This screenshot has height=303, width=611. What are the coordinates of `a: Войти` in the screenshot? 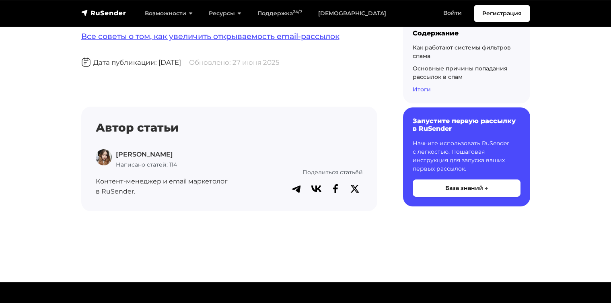 It's located at (452, 13).